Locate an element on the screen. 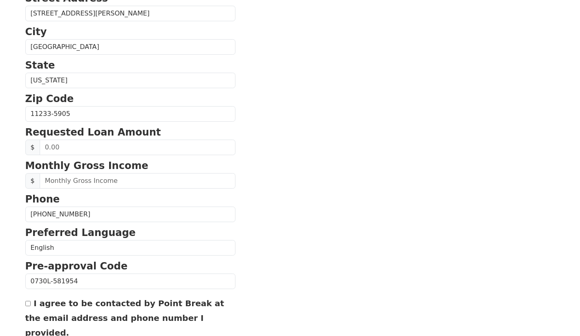 The width and height of the screenshot is (580, 336). input: Phone is located at coordinates (130, 215).